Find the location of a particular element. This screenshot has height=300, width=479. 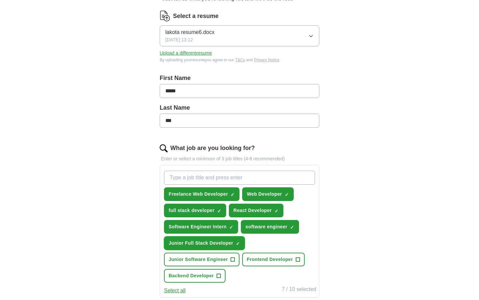

a: Privacy Notice is located at coordinates (267, 60).